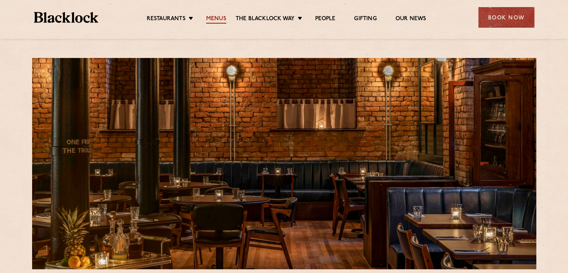 The height and width of the screenshot is (273, 568). I want to click on img: BL_Textured_Logo-footer-cropped.svg, so click(66, 17).